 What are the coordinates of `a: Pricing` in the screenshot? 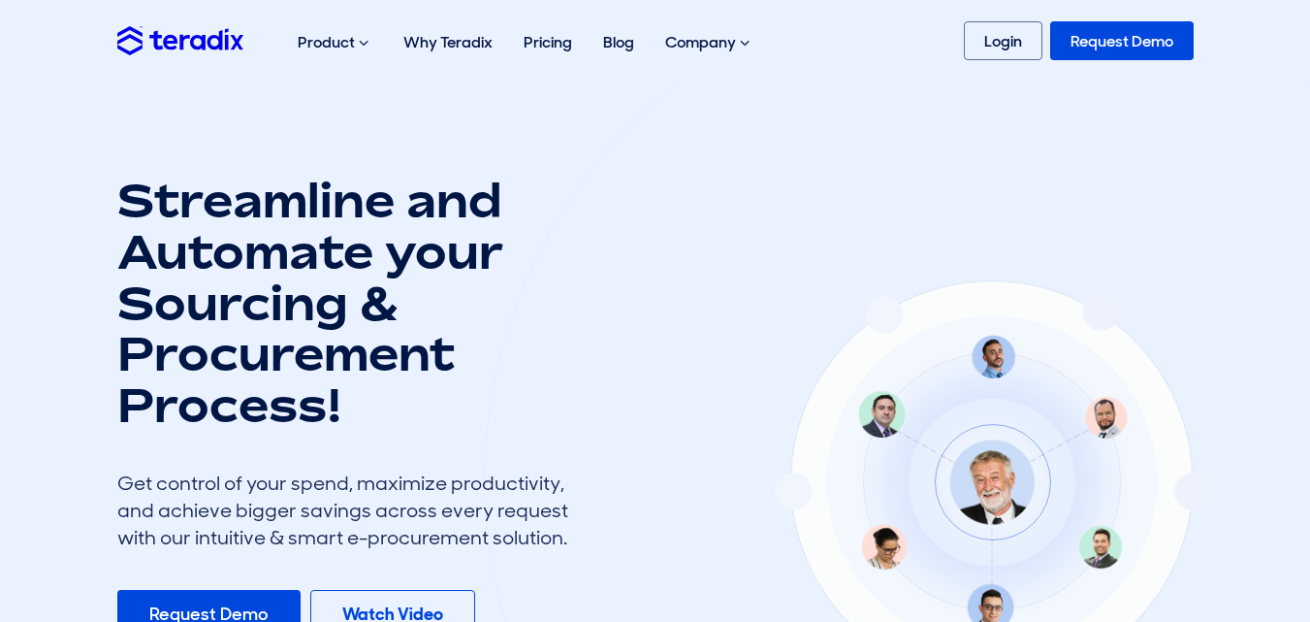 It's located at (548, 42).